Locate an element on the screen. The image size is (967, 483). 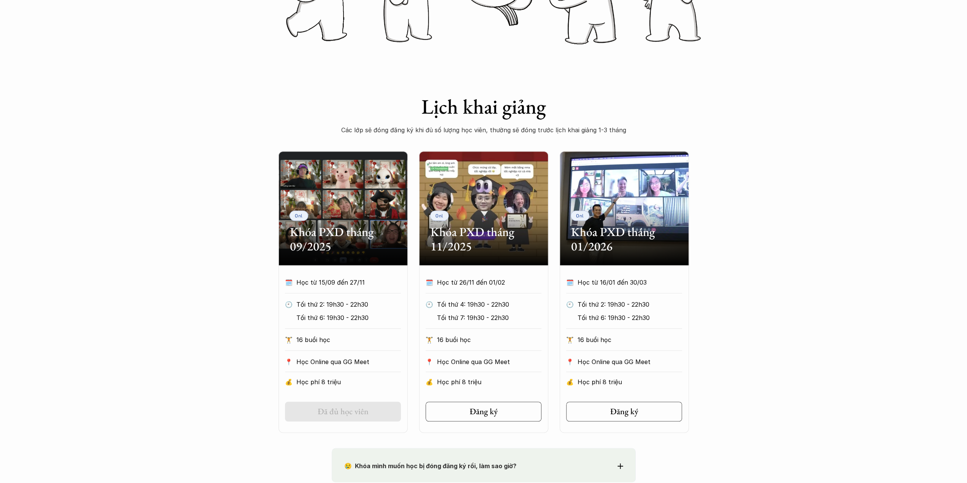
h2: Khóa PXD tháng 11/2025 is located at coordinates (484, 239).